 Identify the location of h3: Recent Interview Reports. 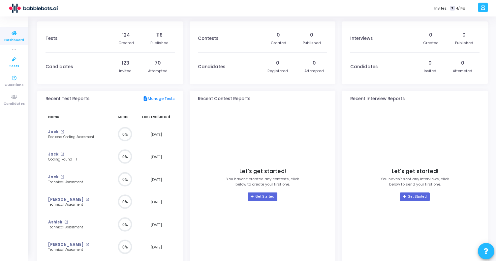
(377, 99).